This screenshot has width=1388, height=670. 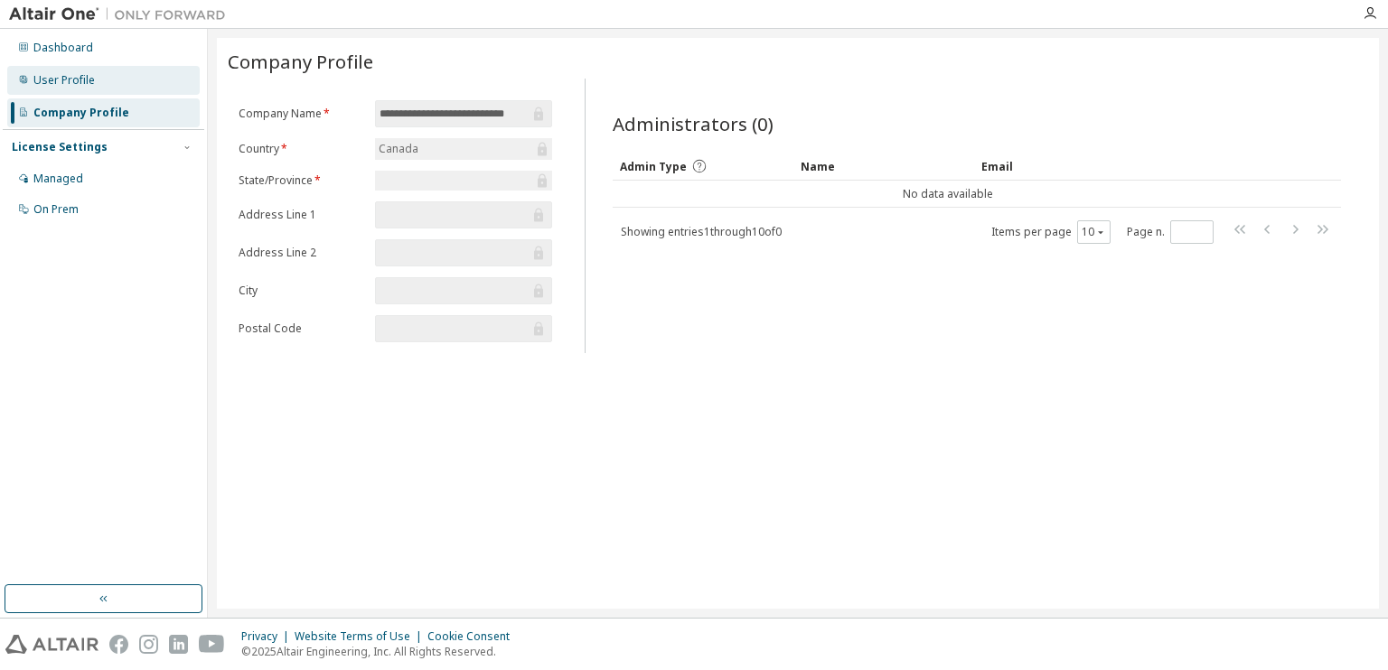 I want to click on img: instagram.svg, so click(x=148, y=644).